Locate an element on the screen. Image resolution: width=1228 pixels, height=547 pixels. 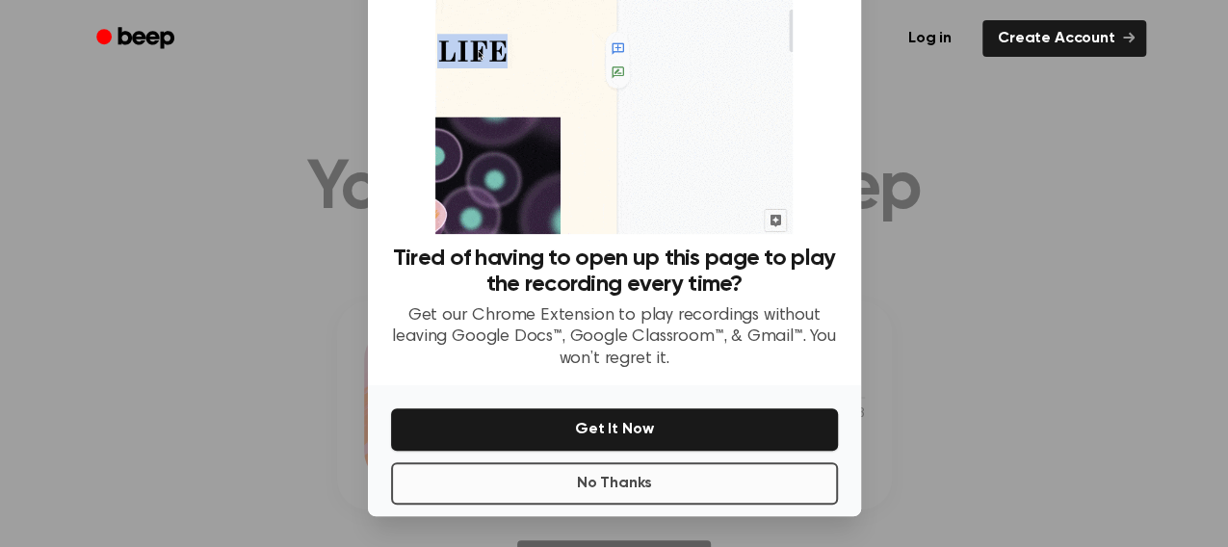
a: Create Account is located at coordinates (1064, 39).